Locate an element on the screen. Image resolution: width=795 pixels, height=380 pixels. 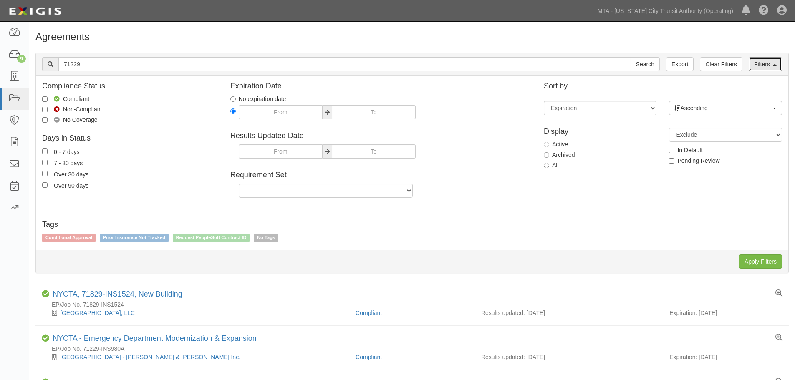
span: No Tags is located at coordinates (266, 238).